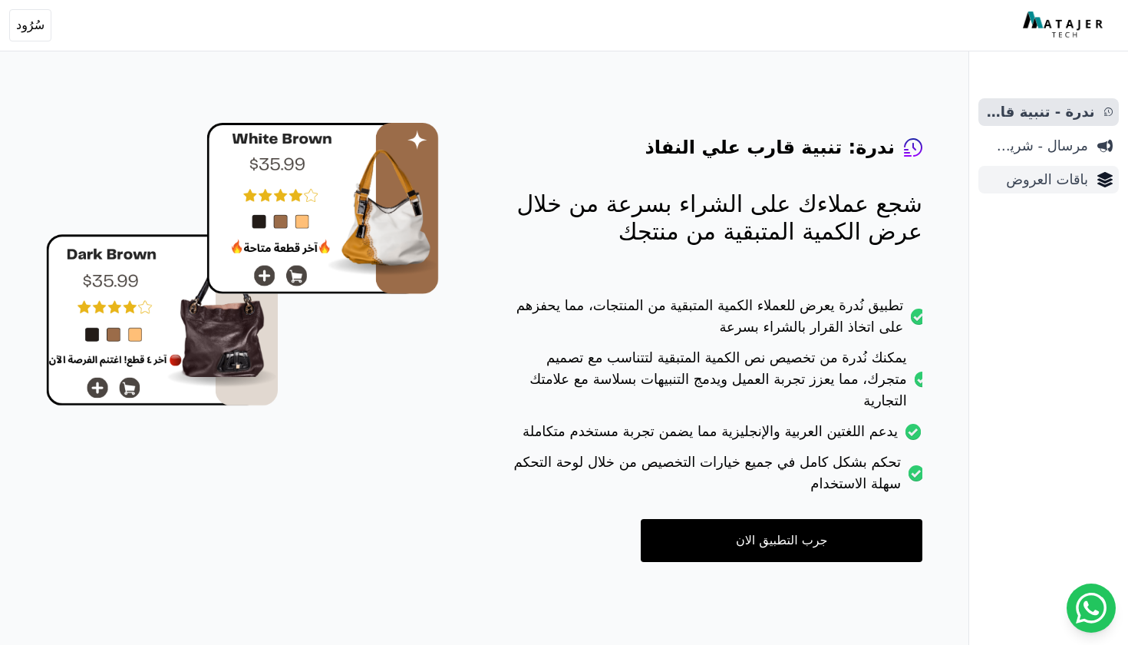 The height and width of the screenshot is (645, 1128). Describe the element at coordinates (30, 25) in the screenshot. I see `span: سُرُود` at that location.